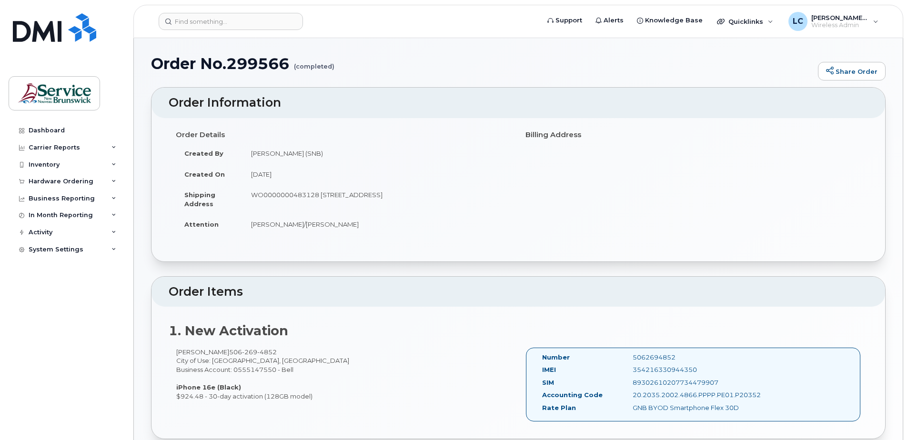  I want to click on h4: Order Details, so click(343, 135).